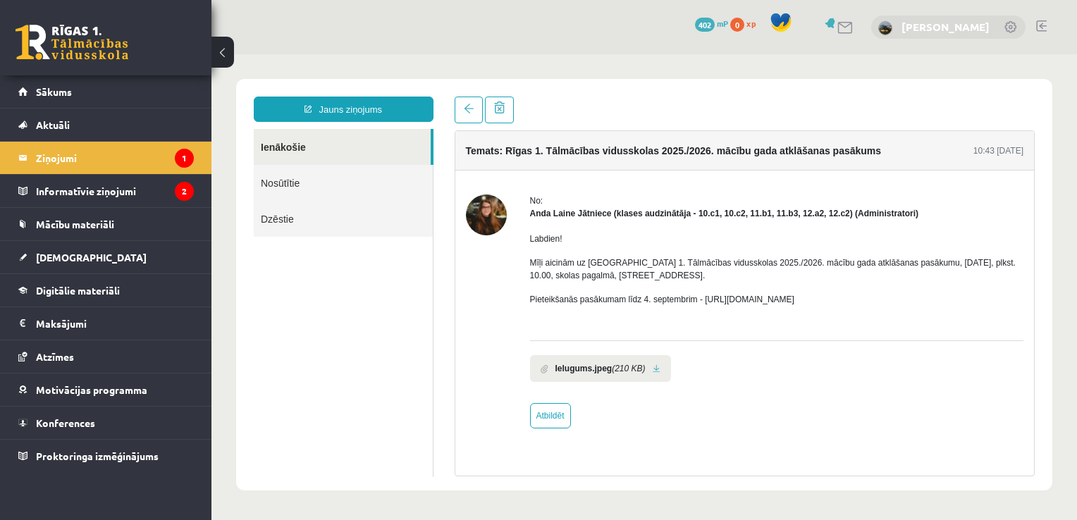 The image size is (1077, 520). Describe the element at coordinates (275, 161) in the screenshot. I see `img: Anda Laine Jātniece (klases audzinātāja - 10.c1, 10.c2, 11.b1, 11.b3, 12.a2, 12.c2)` at that location.